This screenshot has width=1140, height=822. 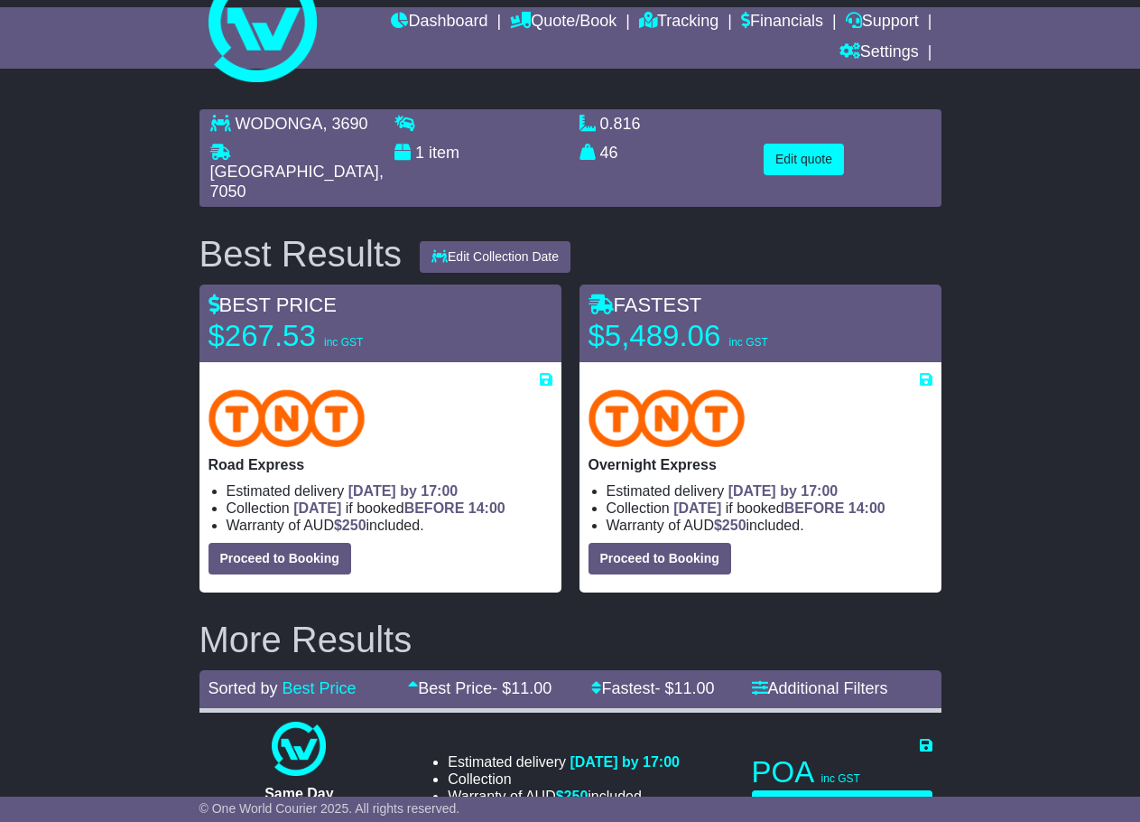 What do you see at coordinates (702, 336) in the screenshot?
I see `p: $5,489.06` at bounding box center [702, 336].